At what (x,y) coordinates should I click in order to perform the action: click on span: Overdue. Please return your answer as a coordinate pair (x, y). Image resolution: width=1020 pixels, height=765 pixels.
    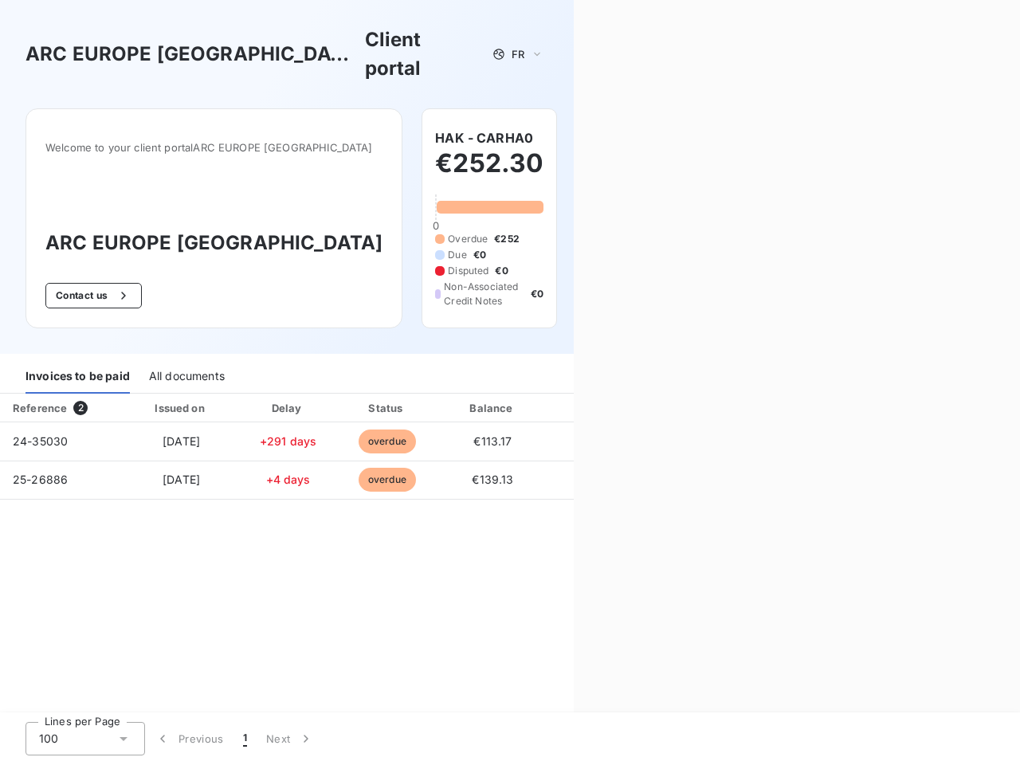
    Looking at the image, I should click on (468, 239).